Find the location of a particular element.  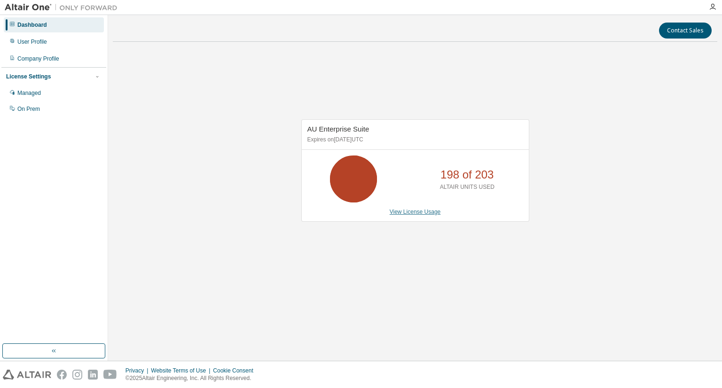

p: © 2025 Altair Engineering, Inc. All Rights Reserved. is located at coordinates (192, 378).